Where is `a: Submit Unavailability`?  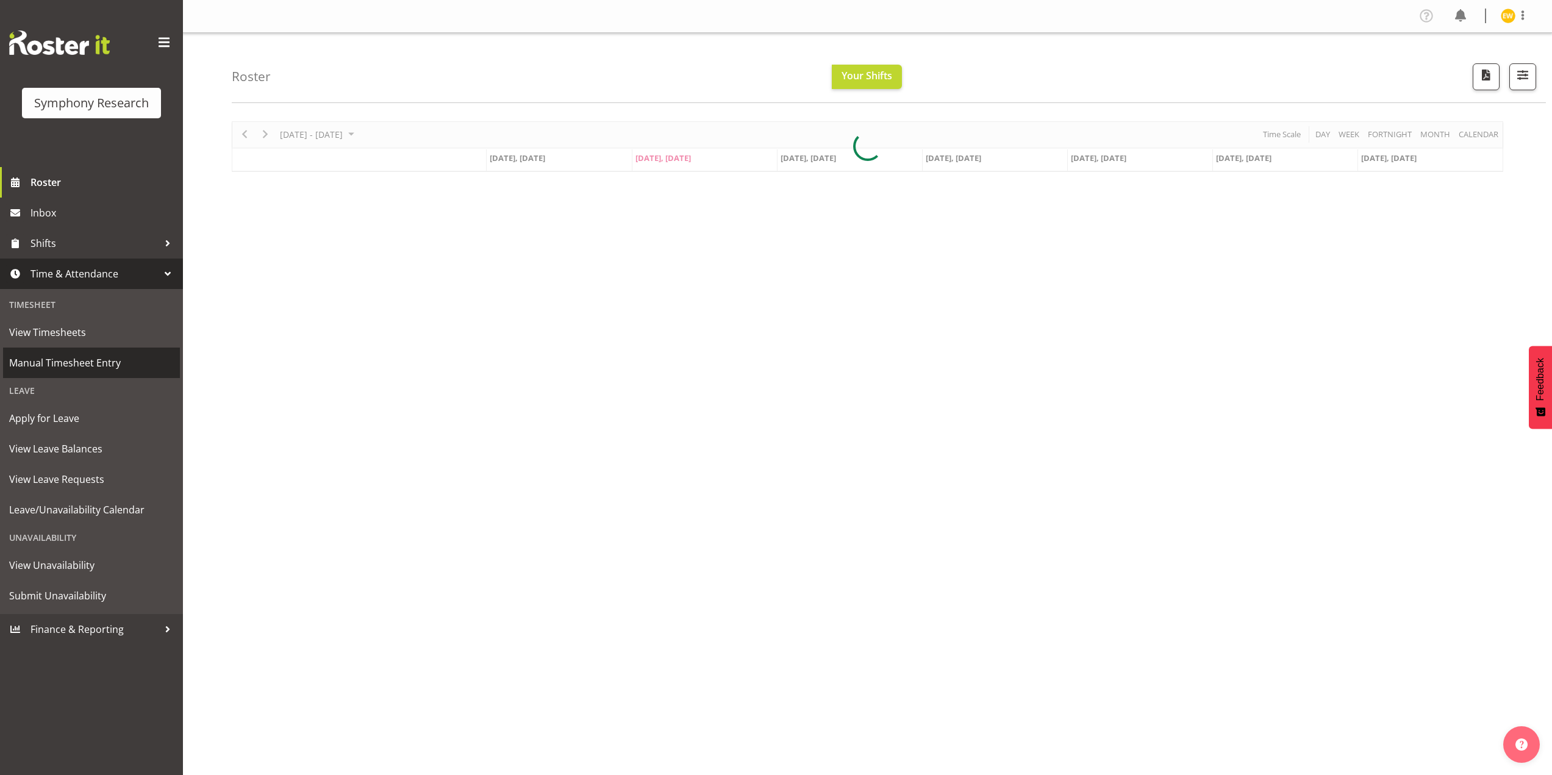
a: Submit Unavailability is located at coordinates (91, 596).